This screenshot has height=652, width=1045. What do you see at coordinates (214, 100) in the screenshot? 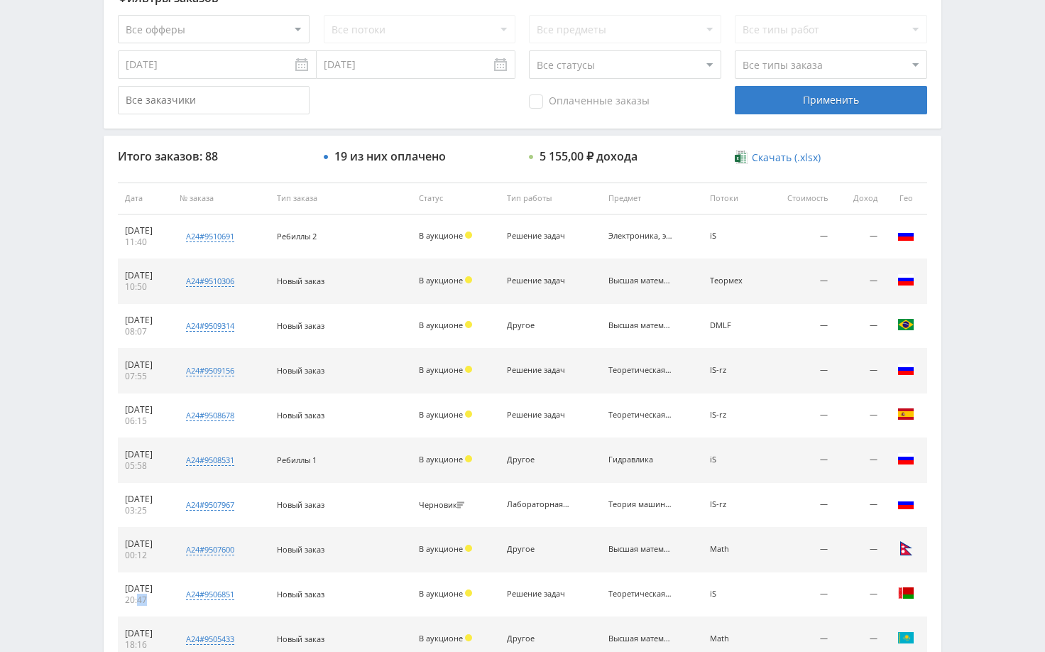
I see `input: Все заказчики` at bounding box center [214, 100].